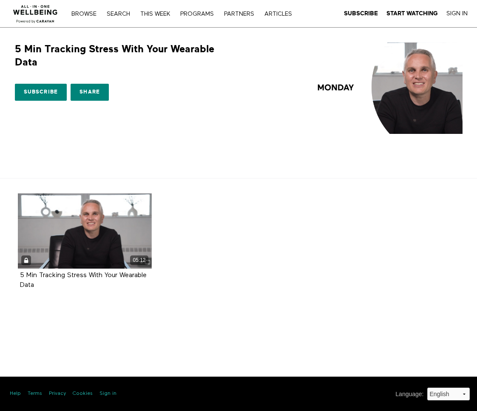 The height and width of the screenshot is (411, 477). What do you see at coordinates (125, 56) in the screenshot?
I see `h1: 5 Min Tracking Stress With Your Wearable Data` at bounding box center [125, 56].